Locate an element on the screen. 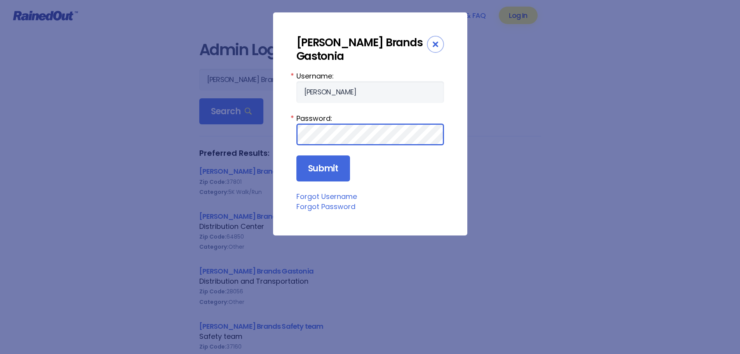 This screenshot has width=740, height=354. div: Close is located at coordinates (436, 44).